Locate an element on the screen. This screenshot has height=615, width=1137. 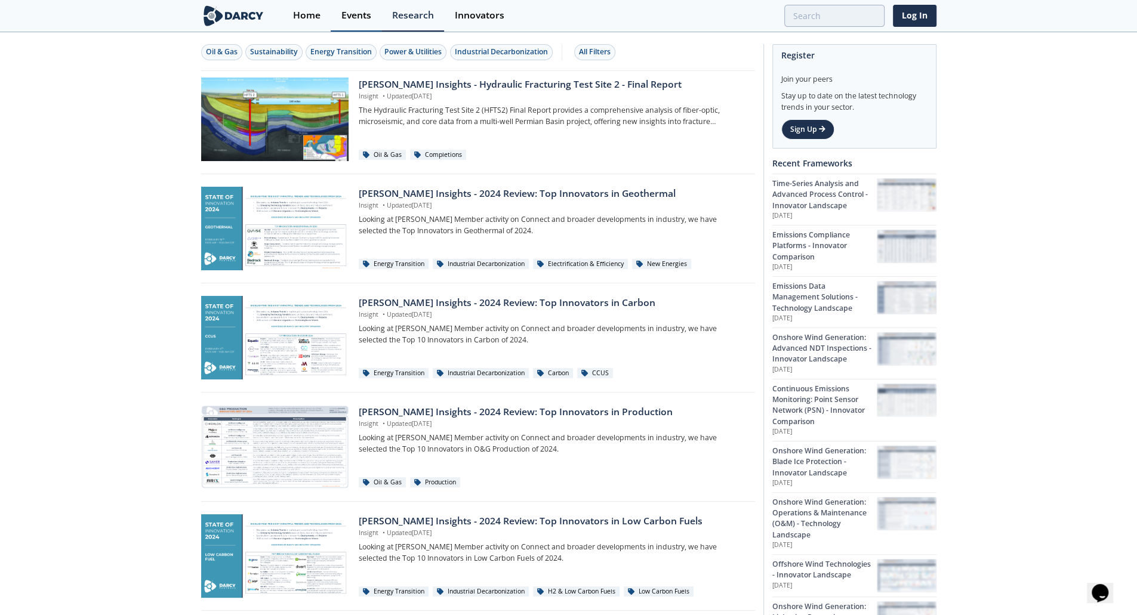
button: Oil & Gas is located at coordinates (221, 52).